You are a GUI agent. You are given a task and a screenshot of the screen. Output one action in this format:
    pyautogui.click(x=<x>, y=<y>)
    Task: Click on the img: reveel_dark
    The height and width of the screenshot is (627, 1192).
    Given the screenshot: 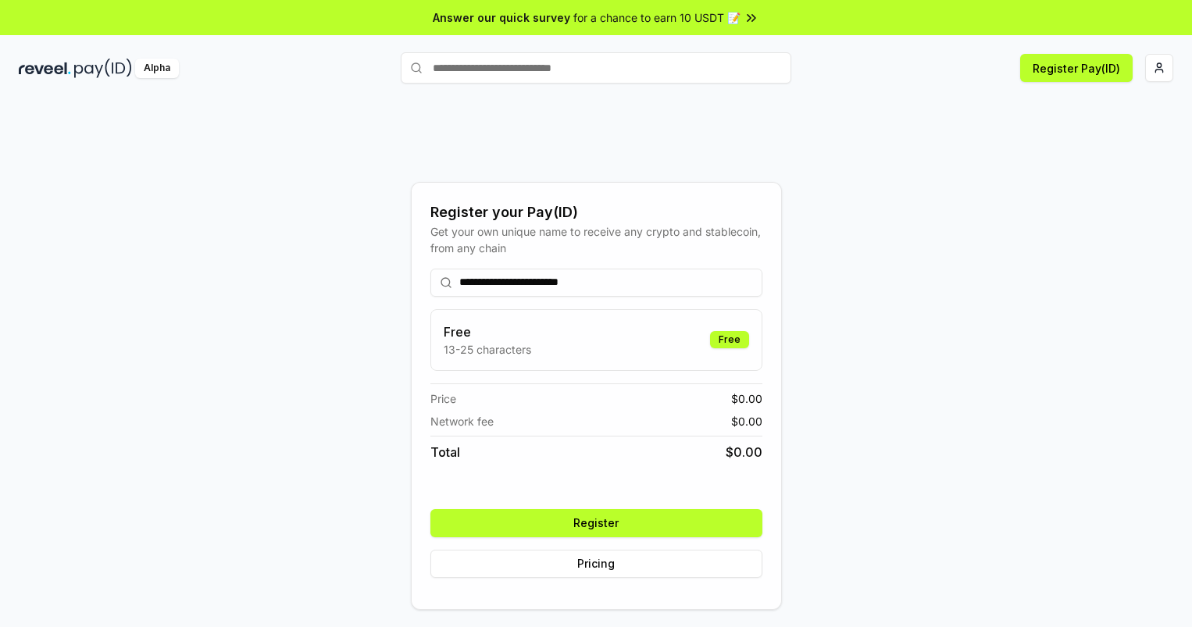 What is the action you would take?
    pyautogui.click(x=45, y=68)
    